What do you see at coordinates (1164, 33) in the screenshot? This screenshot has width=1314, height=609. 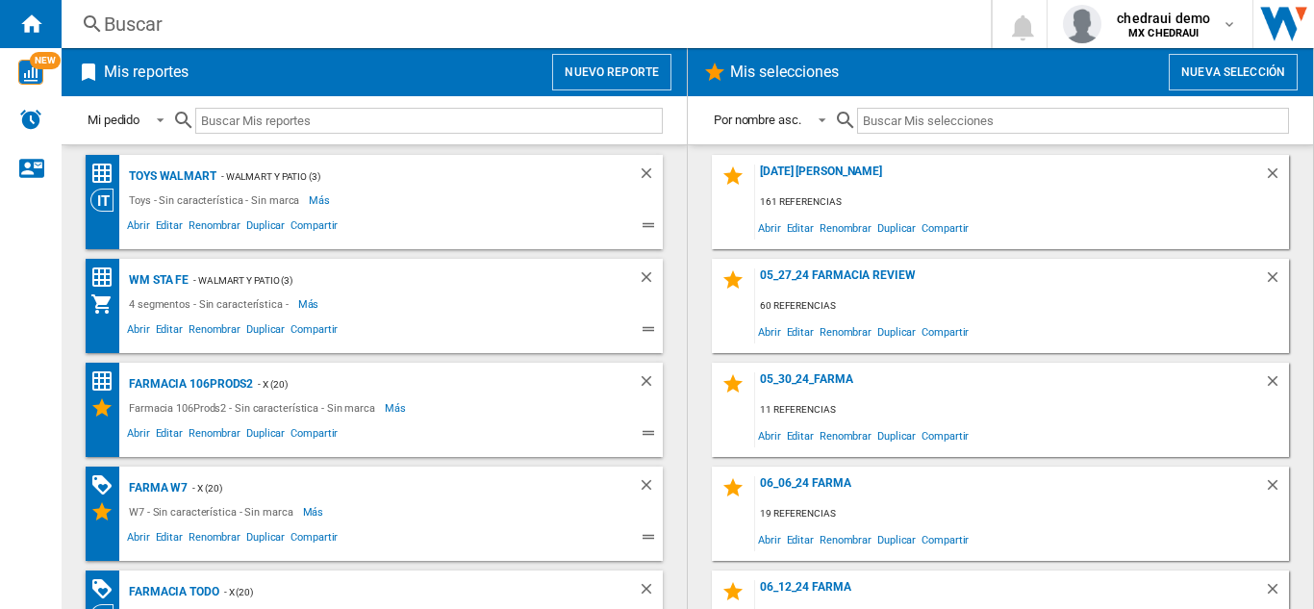 I see `b: MX CHEDRAUI` at bounding box center [1164, 33].